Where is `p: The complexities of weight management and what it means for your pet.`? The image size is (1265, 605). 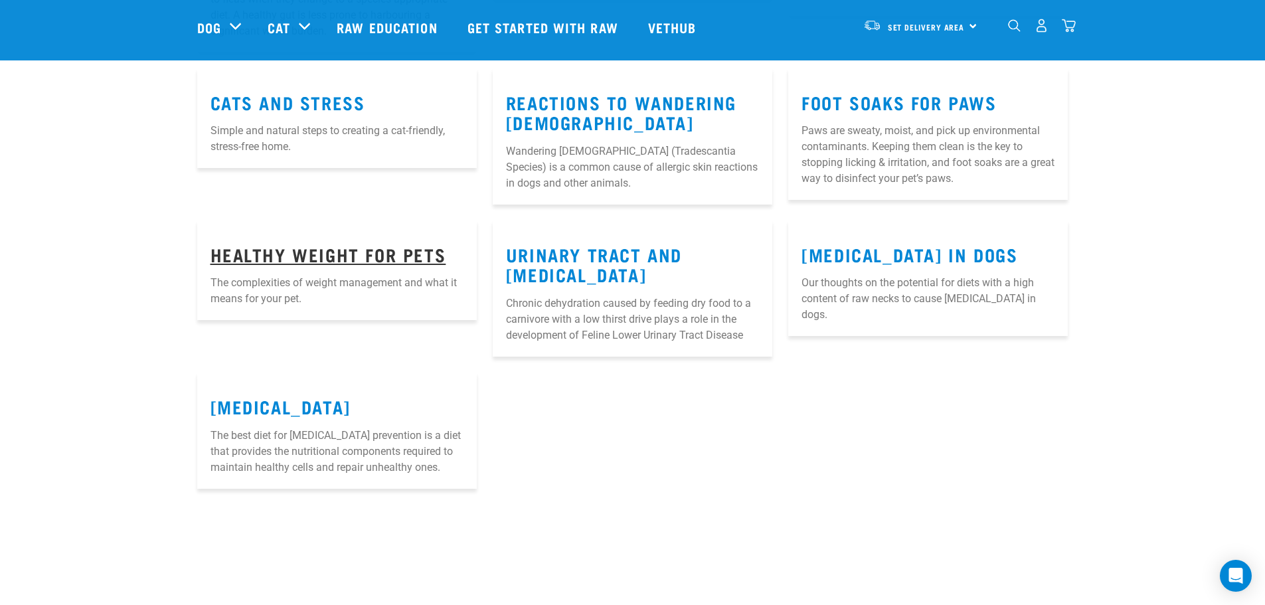 p: The complexities of weight management and what it means for your pet. is located at coordinates (337, 291).